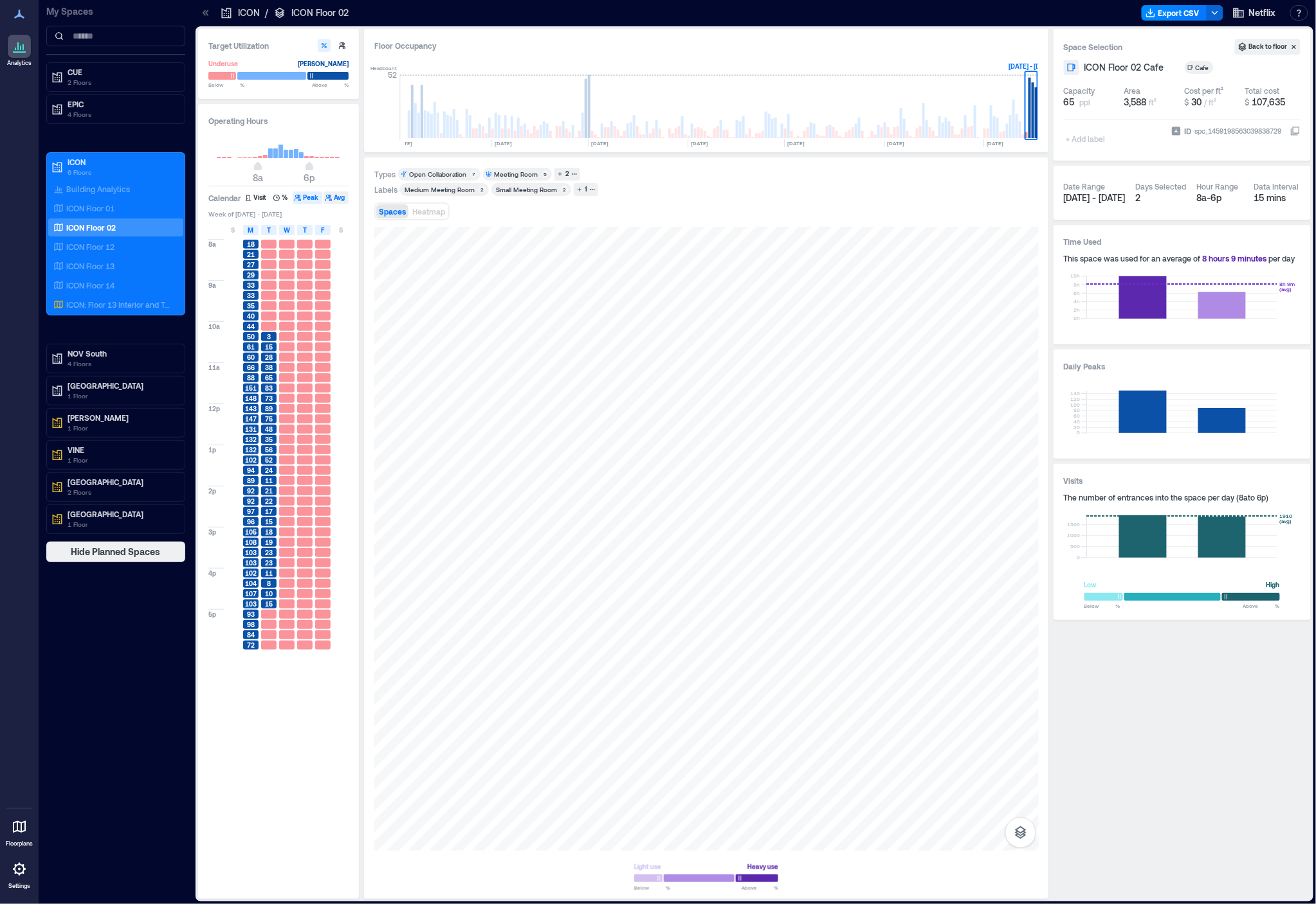  What do you see at coordinates (19, 63) in the screenshot?
I see `p: Analytics` at bounding box center [19, 63].